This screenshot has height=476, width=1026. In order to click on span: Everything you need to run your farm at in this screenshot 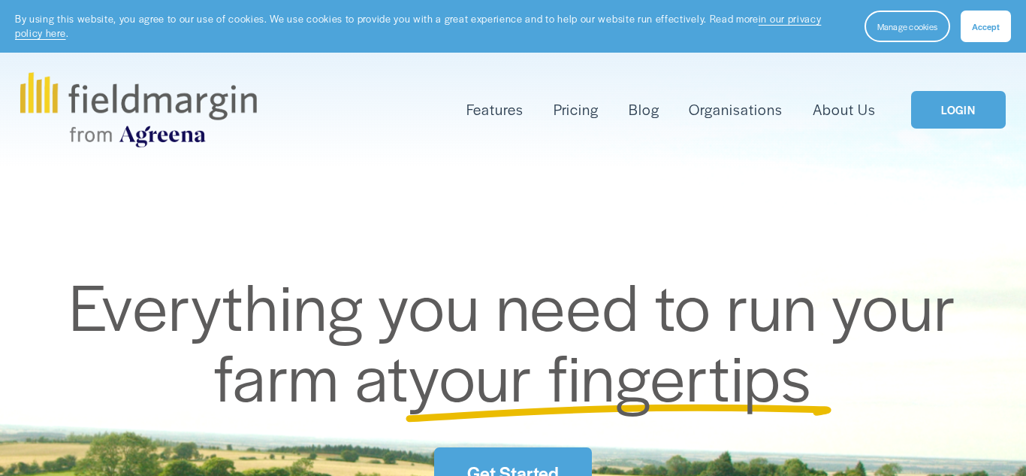, I will do `click(520, 339)`.